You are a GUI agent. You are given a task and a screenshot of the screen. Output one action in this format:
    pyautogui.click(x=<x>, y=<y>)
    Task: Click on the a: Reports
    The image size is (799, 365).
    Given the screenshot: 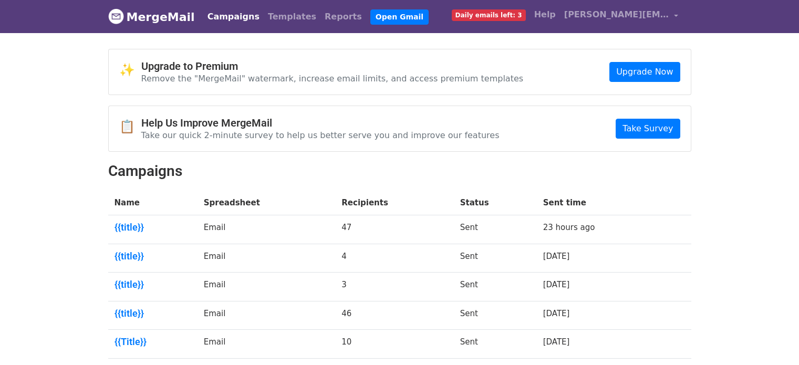 What is the action you would take?
    pyautogui.click(x=343, y=17)
    